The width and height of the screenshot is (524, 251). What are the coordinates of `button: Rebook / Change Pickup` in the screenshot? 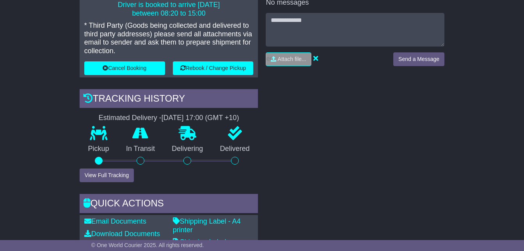 It's located at (213, 68).